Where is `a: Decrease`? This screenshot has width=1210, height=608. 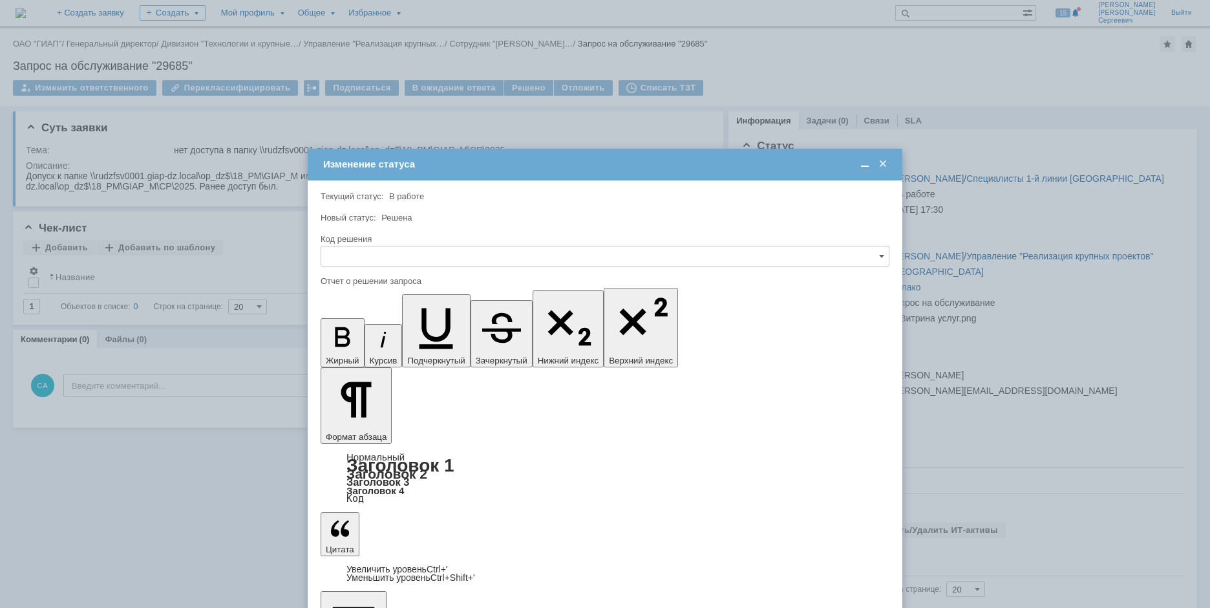
a: Decrease is located at coordinates (410, 577).